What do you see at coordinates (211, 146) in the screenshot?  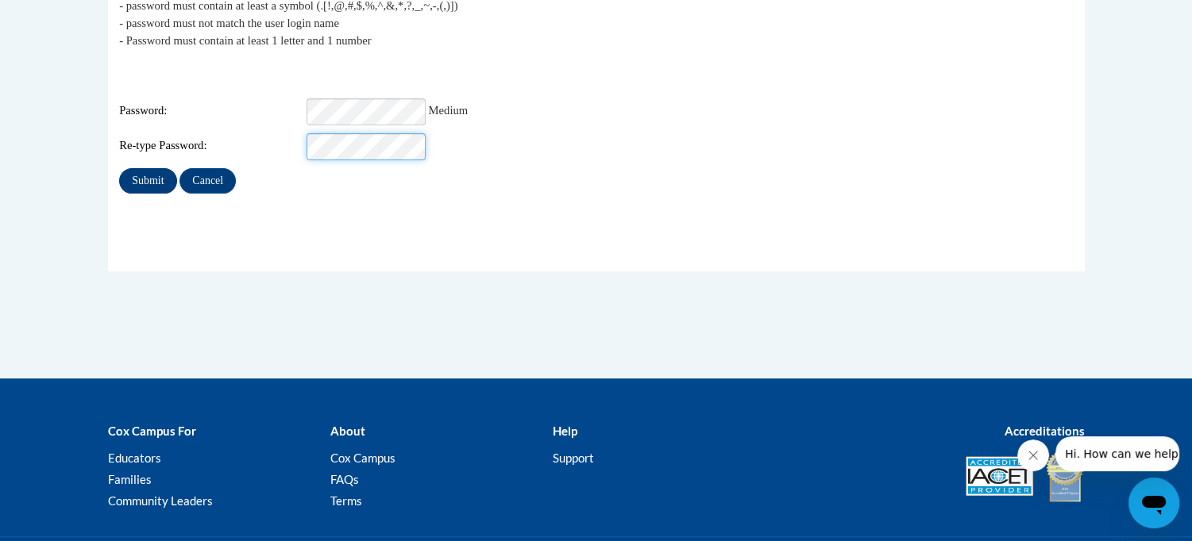 I see `span: Re-type Password:` at bounding box center [211, 146].